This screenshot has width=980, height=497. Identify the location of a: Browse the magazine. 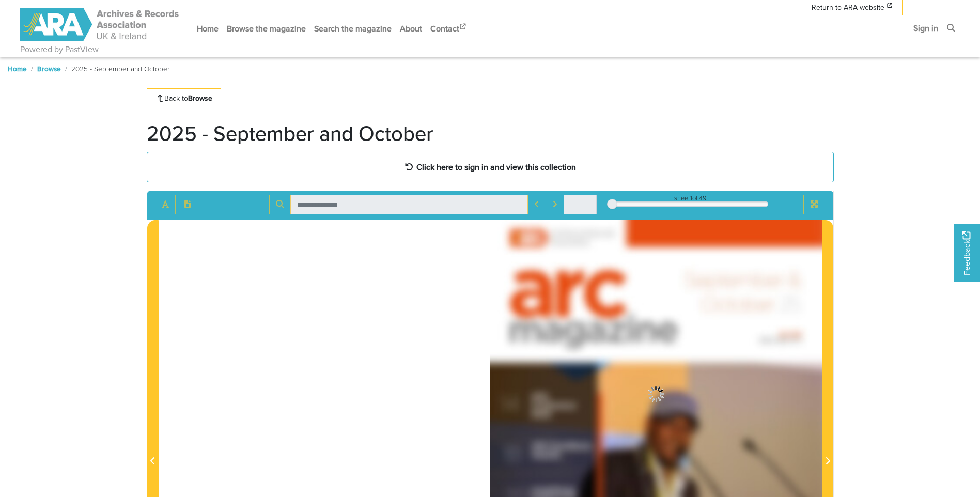
(266, 28).